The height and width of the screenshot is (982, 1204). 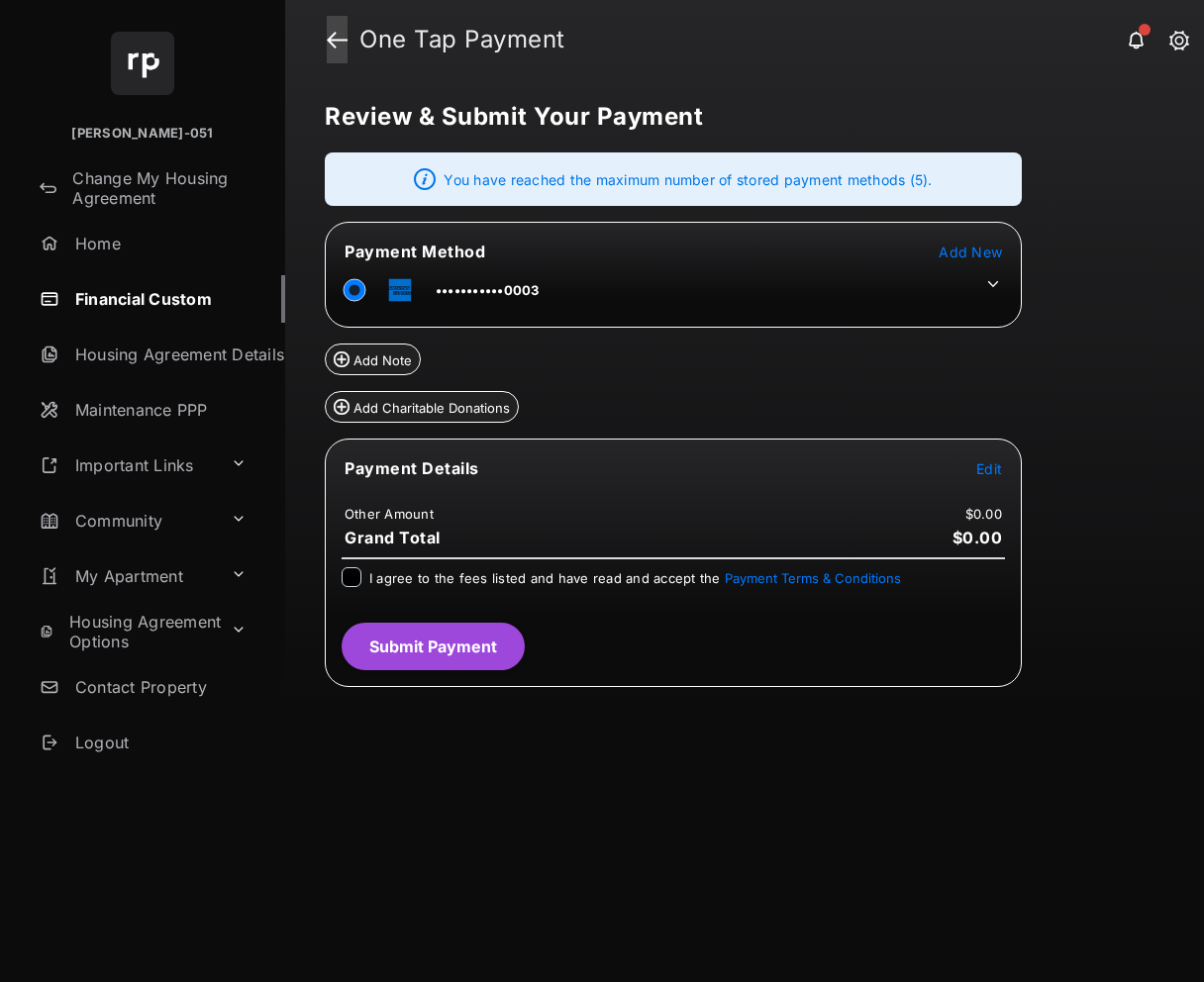 I want to click on a: Housing Agreement Options, so click(x=127, y=632).